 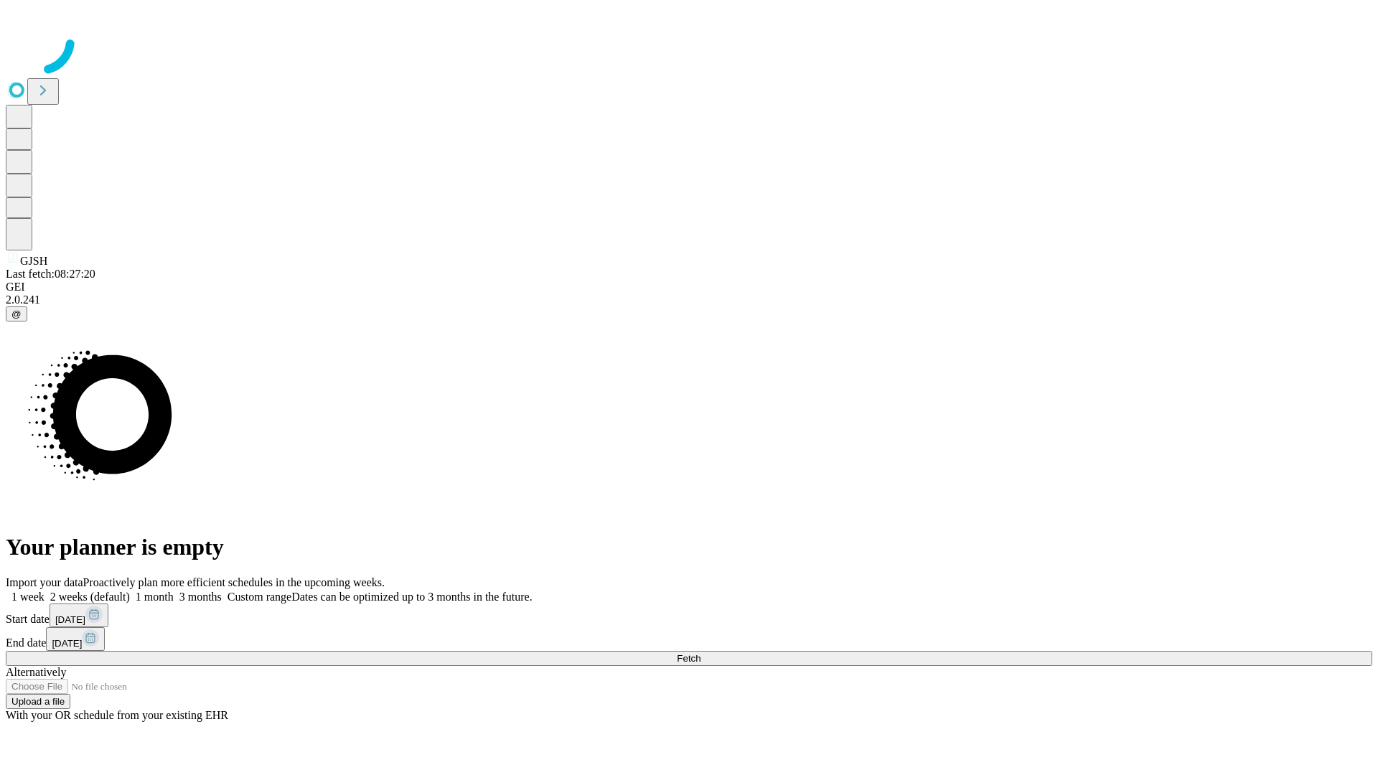 What do you see at coordinates (234, 582) in the screenshot?
I see `span: Proactively plan more efficient schedules in the upcoming weeks.` at bounding box center [234, 582].